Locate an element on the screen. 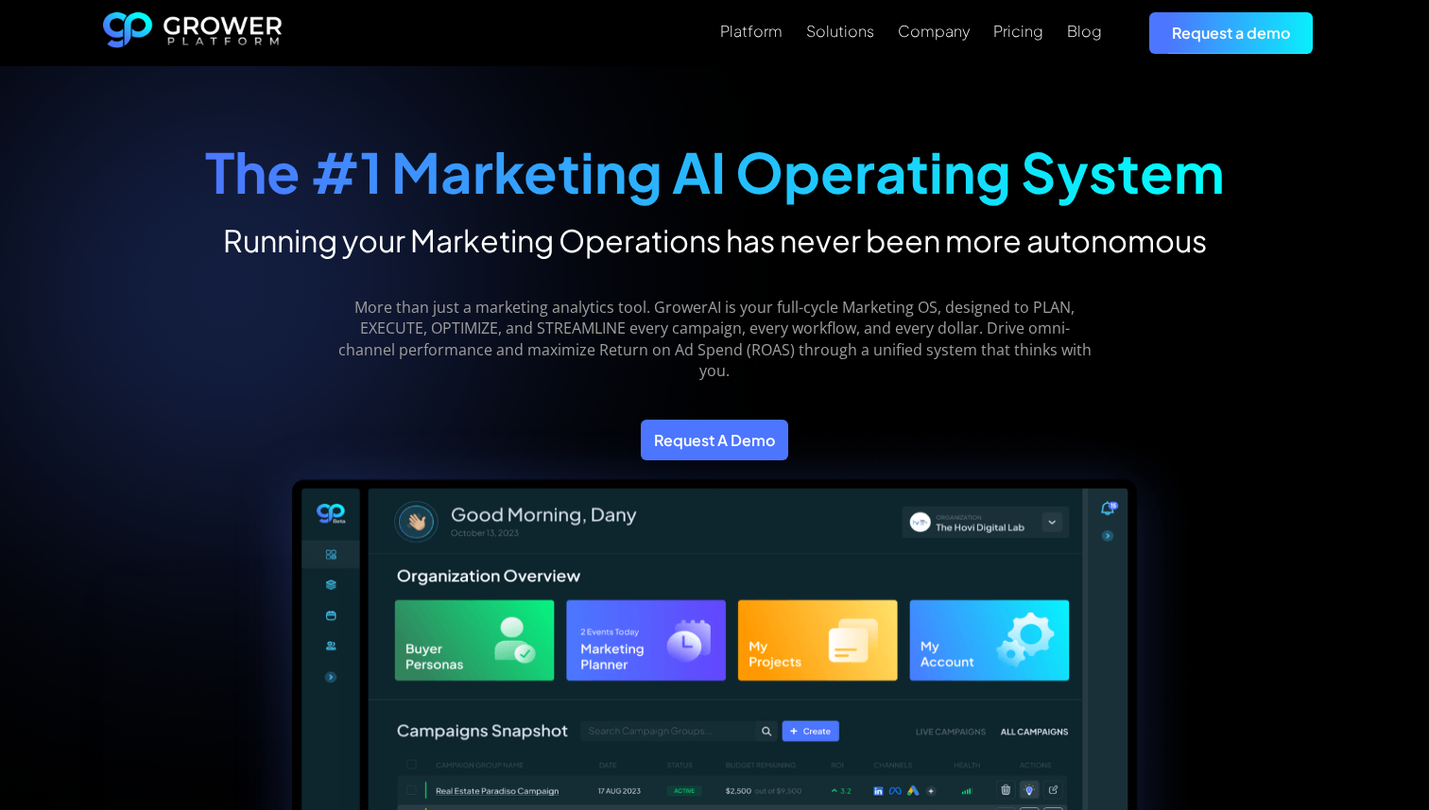 Image resolution: width=1429 pixels, height=810 pixels. div: Blog is located at coordinates (1084, 30).